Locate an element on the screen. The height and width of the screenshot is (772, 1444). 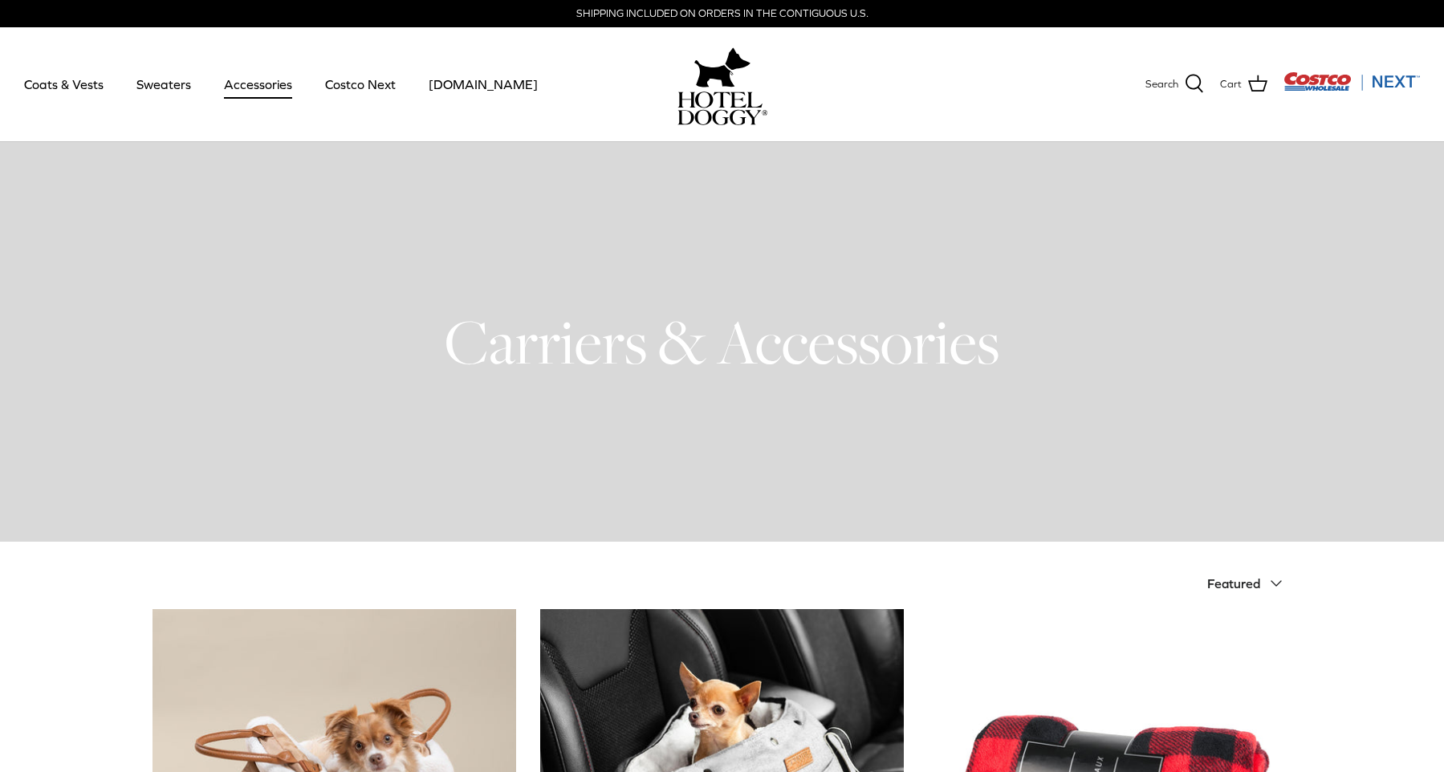
a: Search is located at coordinates (1174, 84).